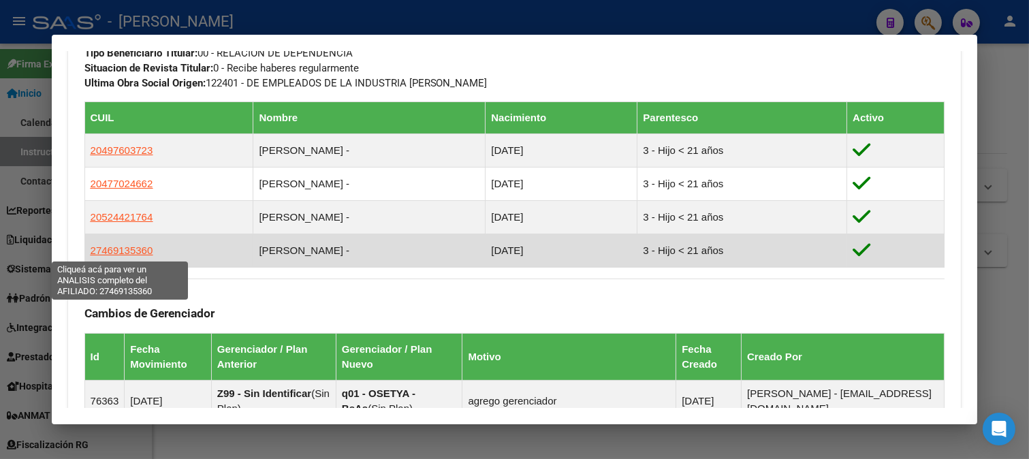  I want to click on span: 0 - Recibe haberes regularmente, so click(221, 68).